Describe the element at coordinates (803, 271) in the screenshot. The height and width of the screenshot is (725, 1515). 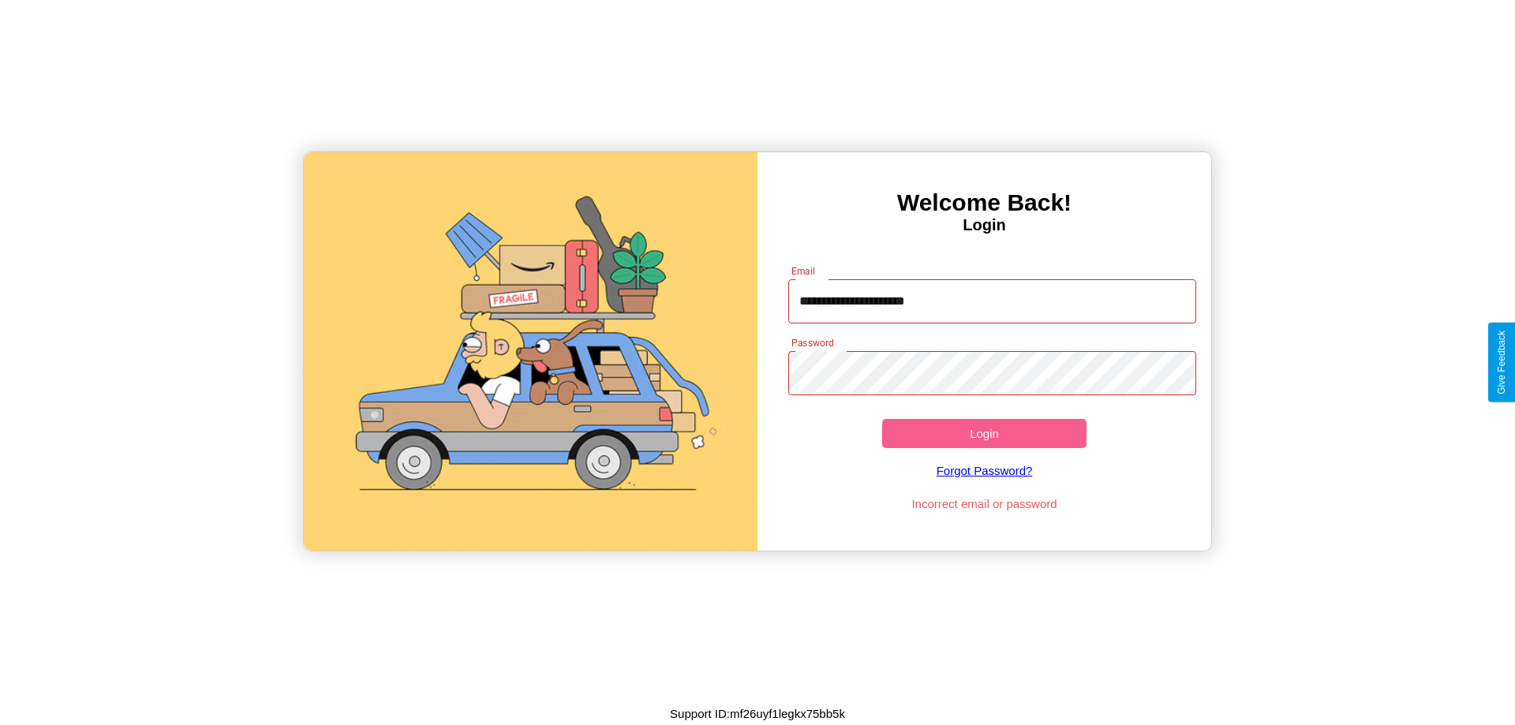
I see `label: Email` at that location.